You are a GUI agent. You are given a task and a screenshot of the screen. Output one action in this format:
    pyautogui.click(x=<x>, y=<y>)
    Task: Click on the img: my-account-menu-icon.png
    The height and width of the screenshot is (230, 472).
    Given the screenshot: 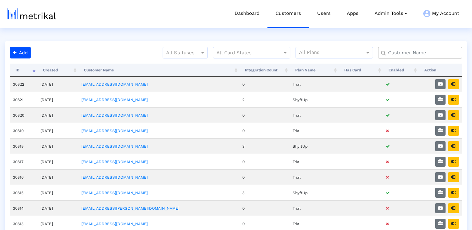 What is the action you would take?
    pyautogui.click(x=427, y=14)
    